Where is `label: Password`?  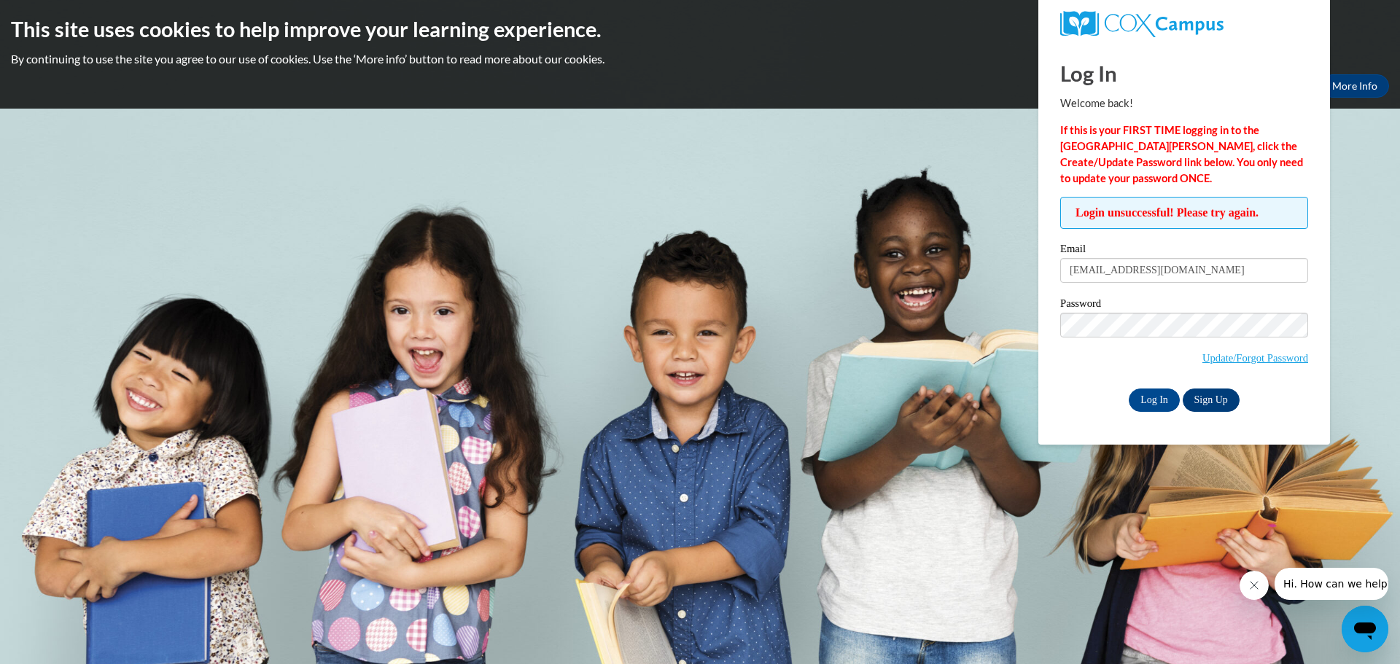
label: Password is located at coordinates (1184, 306).